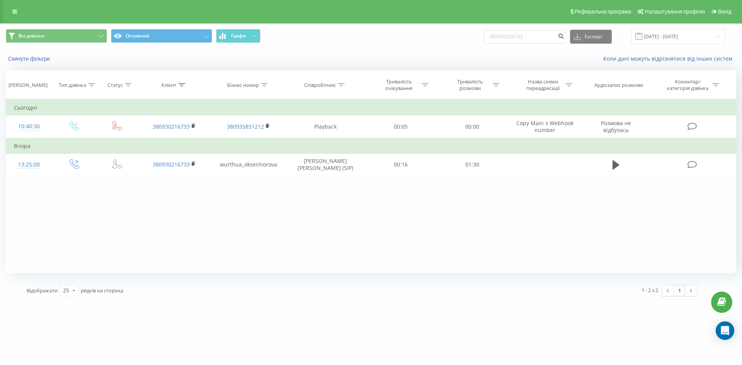  What do you see at coordinates (649, 290) in the screenshot?
I see `div: 1 - 2 з 2` at bounding box center [649, 290].